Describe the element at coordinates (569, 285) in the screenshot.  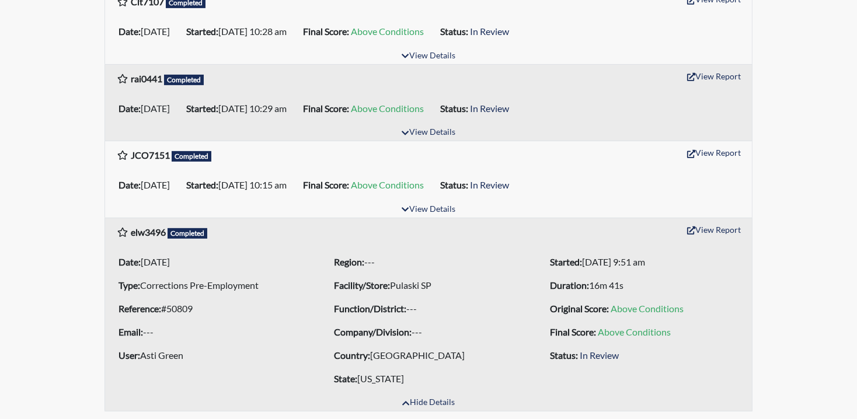
I see `b: Duration:` at that location.